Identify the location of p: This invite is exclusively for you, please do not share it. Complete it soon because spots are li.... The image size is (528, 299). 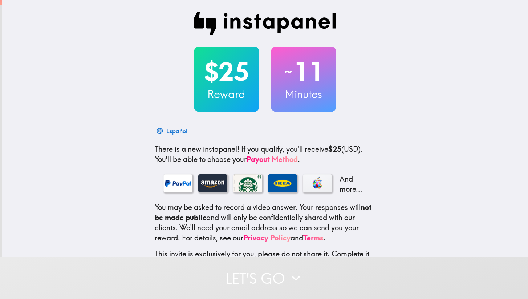
(265, 259).